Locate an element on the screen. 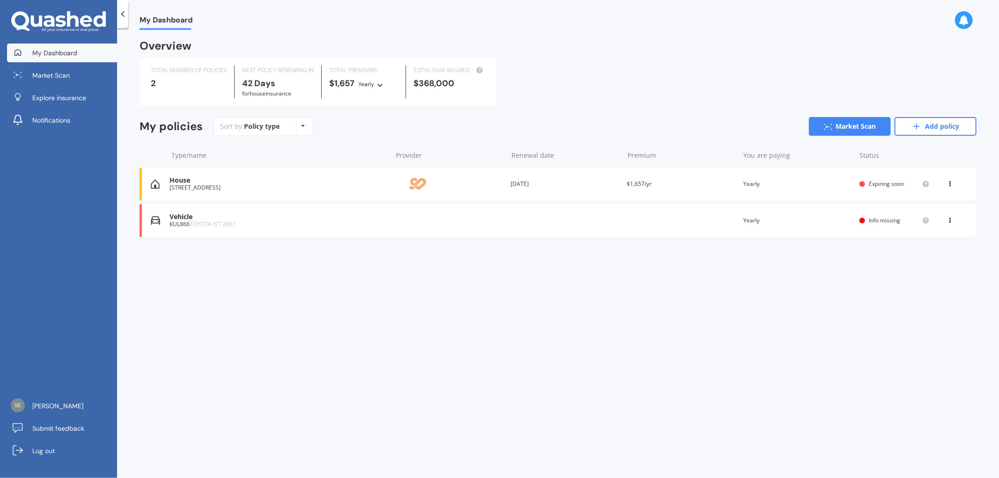 The image size is (999, 478). div: Policy type is located at coordinates (262, 127).